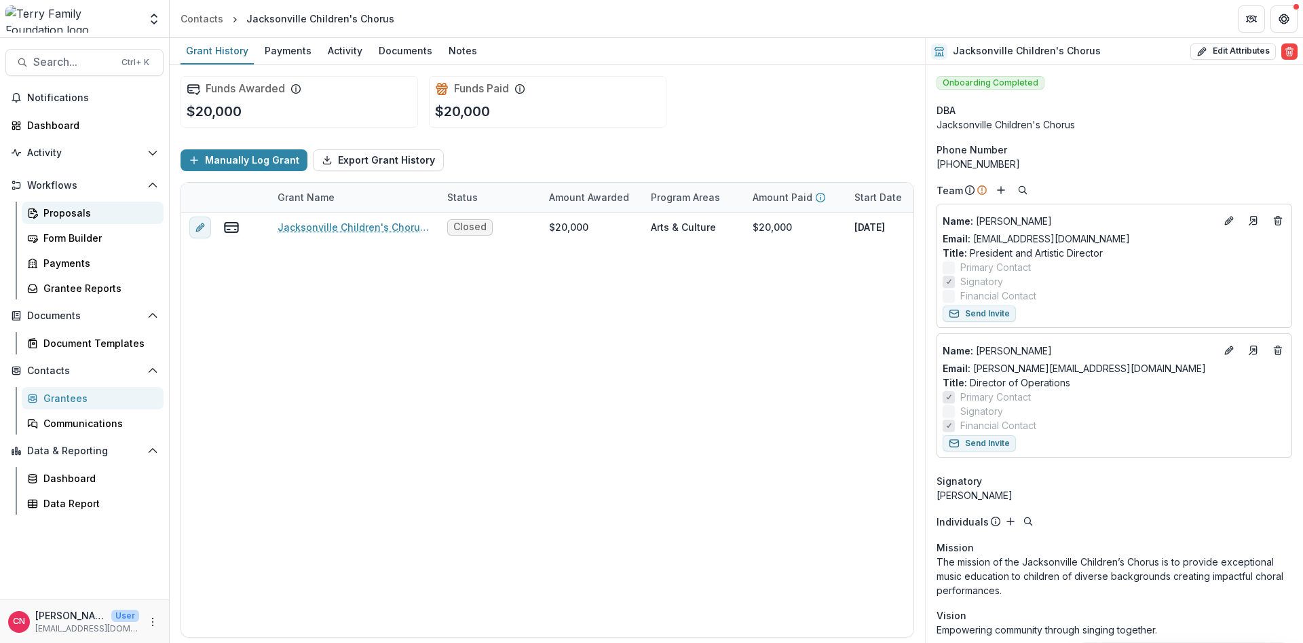 The height and width of the screenshot is (643, 1303). Describe the element at coordinates (84, 316) in the screenshot. I see `button: Open Documents` at that location.